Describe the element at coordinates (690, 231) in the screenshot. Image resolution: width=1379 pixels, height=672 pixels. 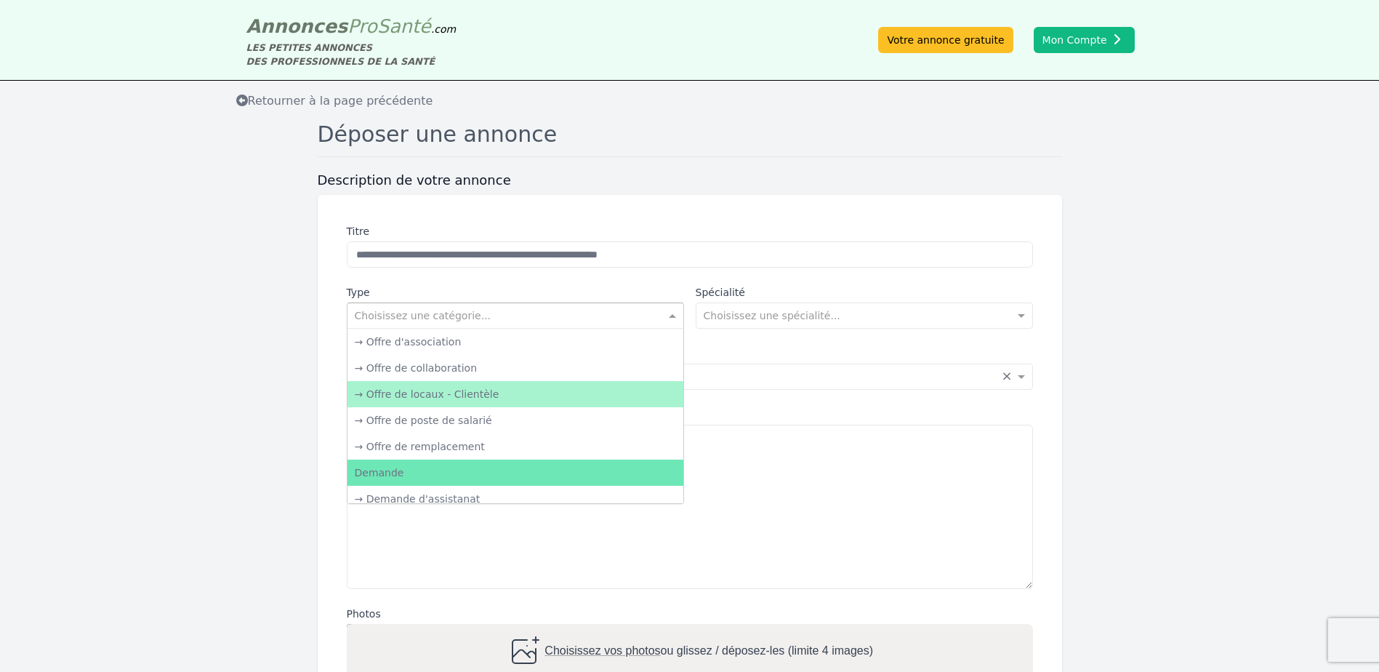
I see `label: Titre` at that location.